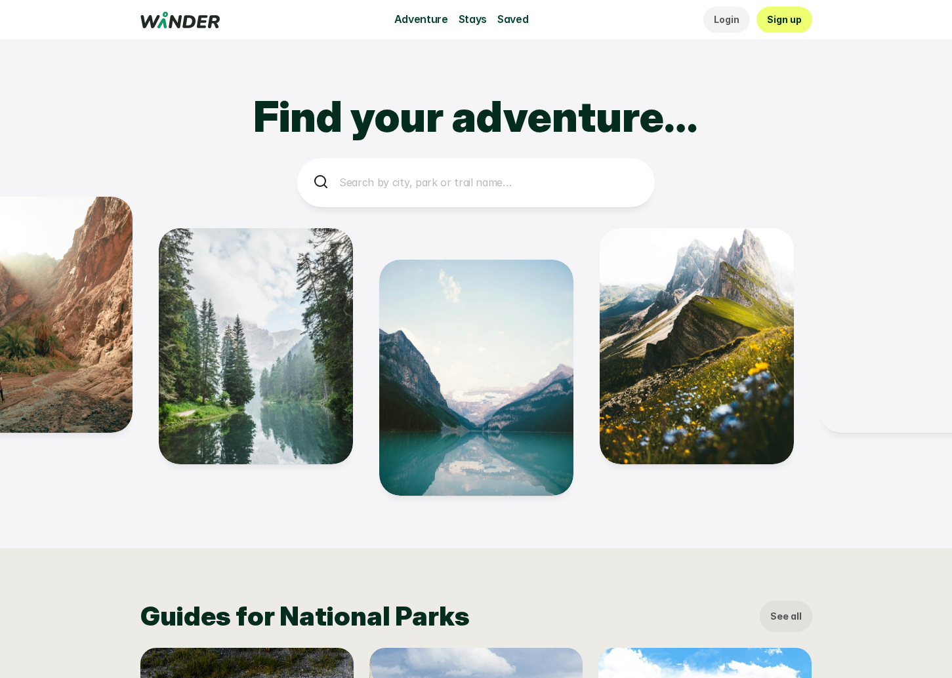  I want to click on p: Stays, so click(472, 20).